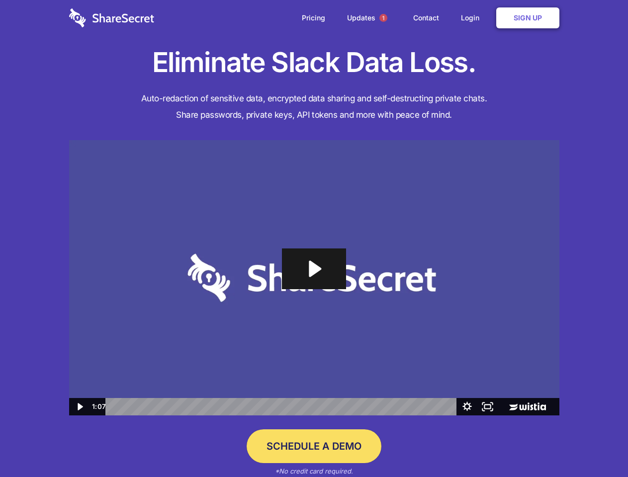 Image resolution: width=628 pixels, height=477 pixels. What do you see at coordinates (111, 18) in the screenshot?
I see `img: logo-wordmark-white-trans-d4663122ce5f474addd5e946df7df03e33cb6a1c49d2221995e7729f52c070b2.svg` at bounding box center [111, 18].